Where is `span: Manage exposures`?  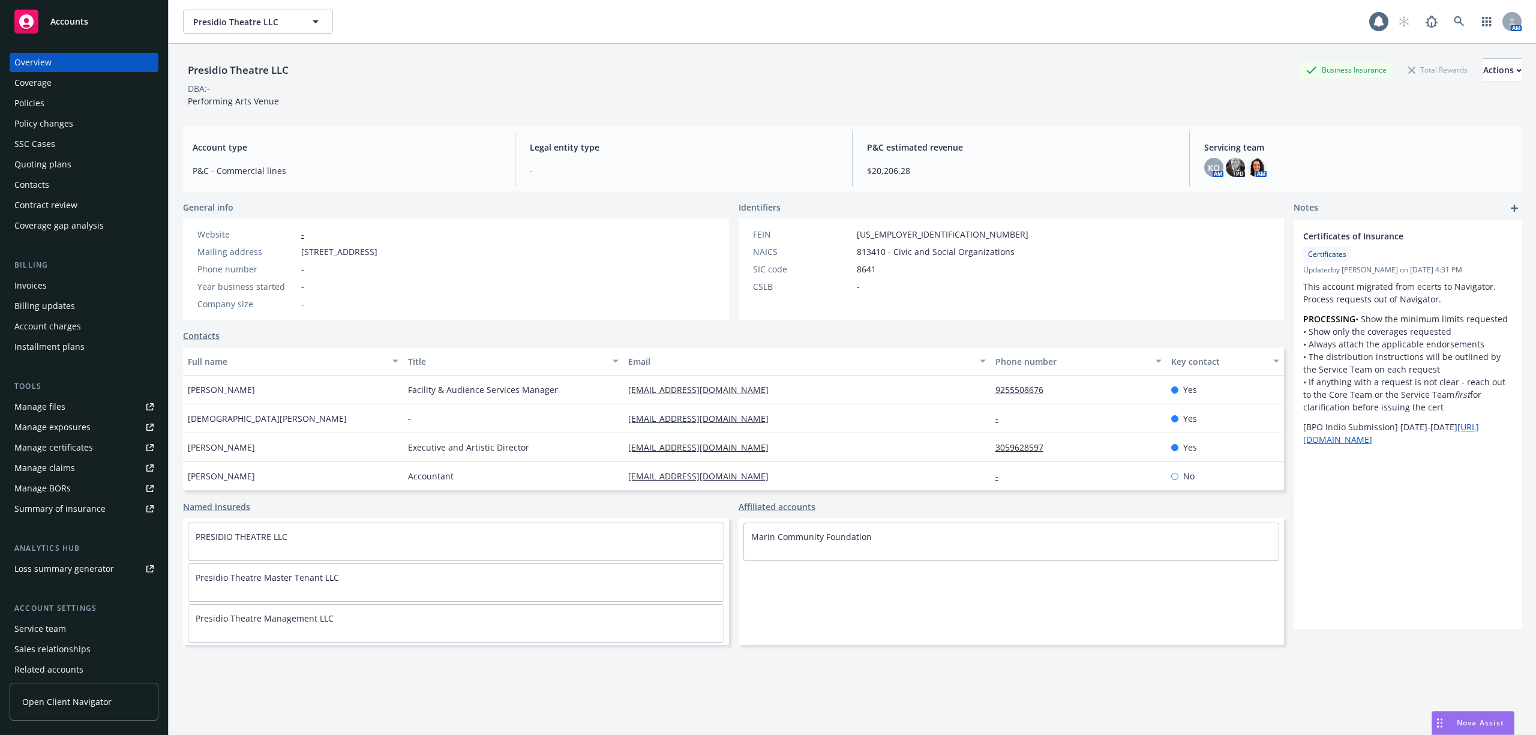 span: Manage exposures is located at coordinates (84, 427).